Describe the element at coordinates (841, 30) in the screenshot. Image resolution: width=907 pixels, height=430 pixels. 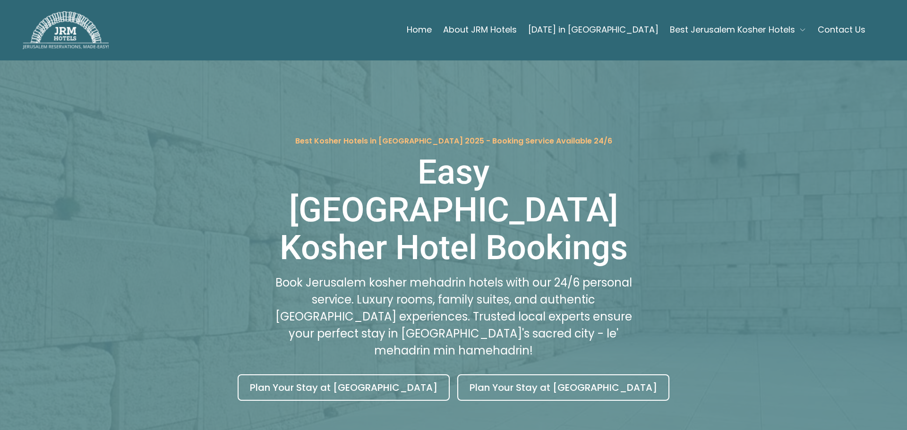
I see `a: Contact Us` at that location.